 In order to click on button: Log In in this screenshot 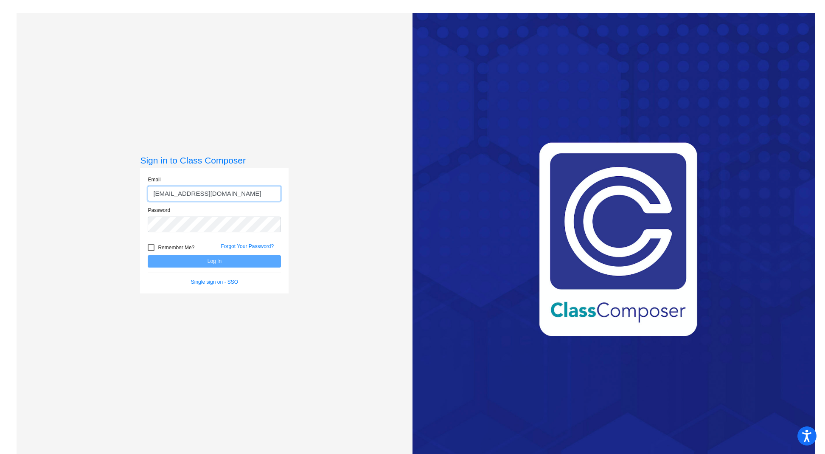, I will do `click(214, 261)`.